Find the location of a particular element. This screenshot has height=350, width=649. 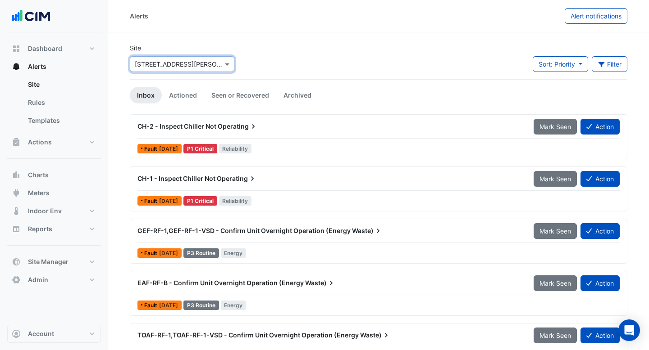

span: Admin is located at coordinates (38, 280).